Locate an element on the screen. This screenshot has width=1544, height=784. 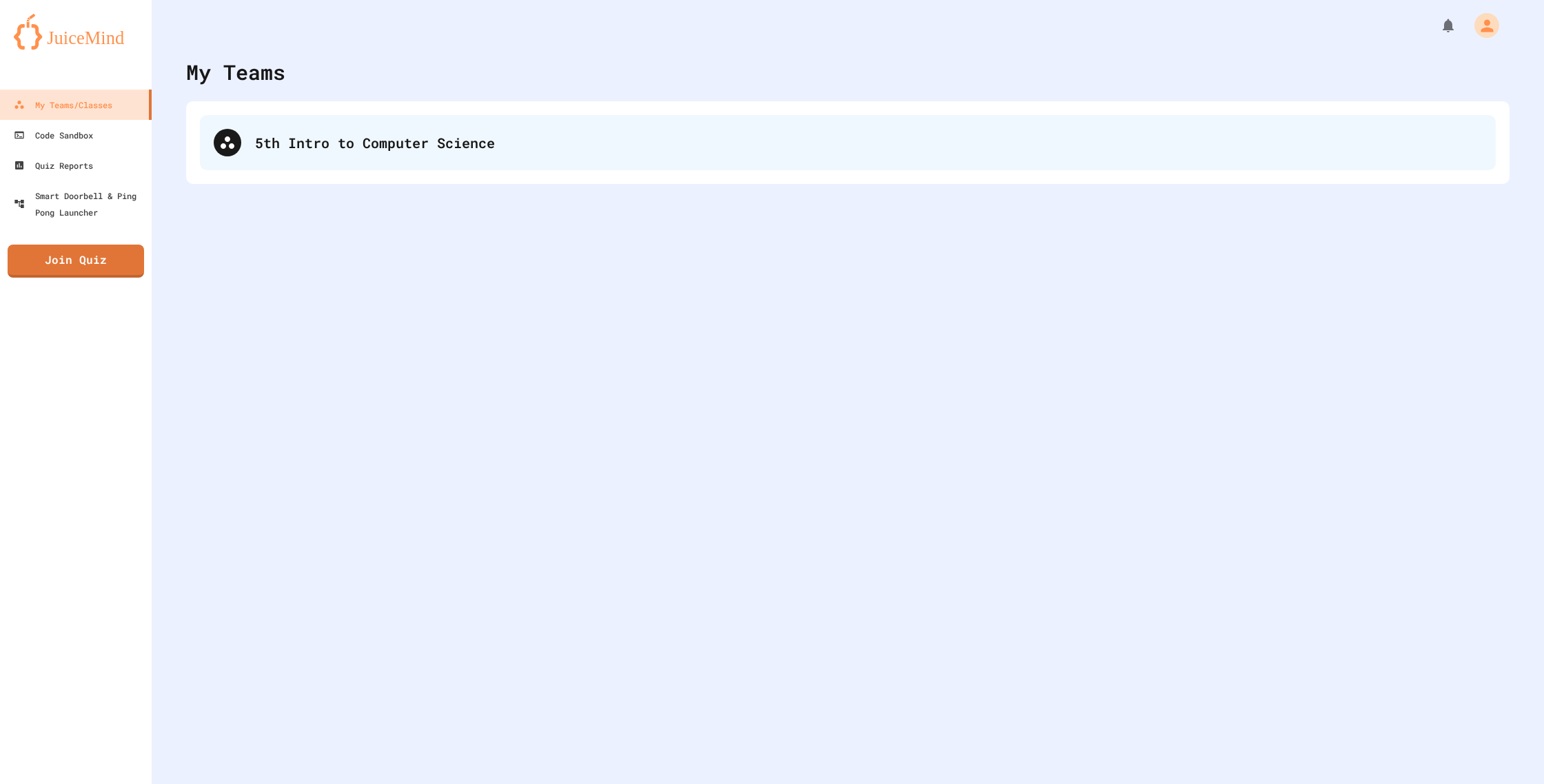
img: logo-orange.svg is located at coordinates (76, 32).